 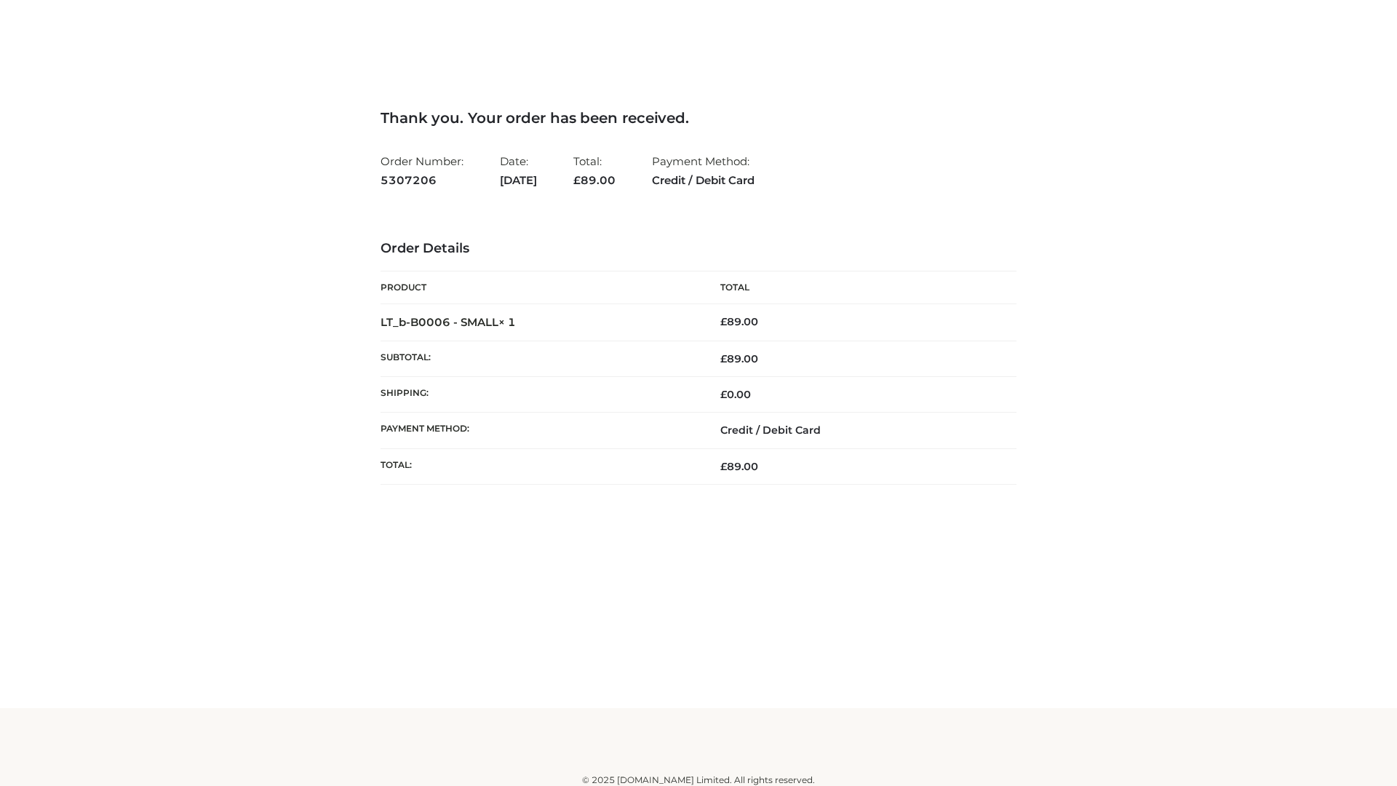 What do you see at coordinates (422, 170) in the screenshot?
I see `li: Order Number:` at bounding box center [422, 170].